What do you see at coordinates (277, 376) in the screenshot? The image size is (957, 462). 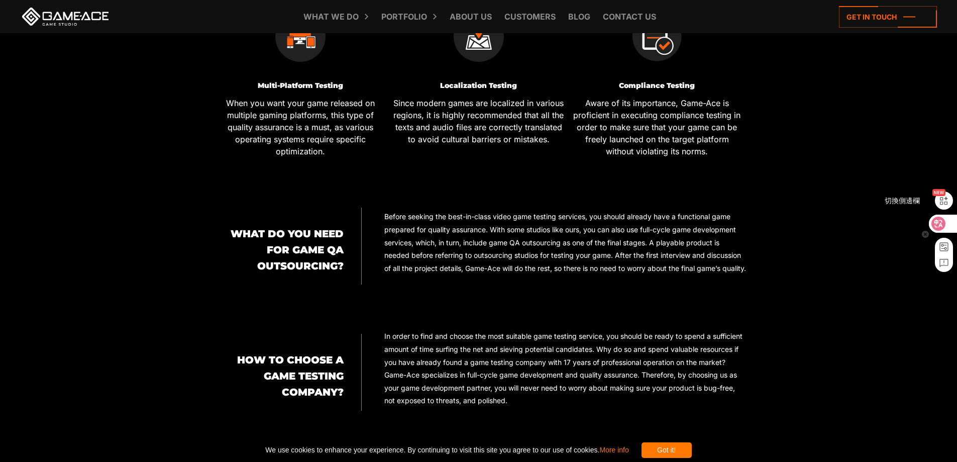 I see `h2: How To Choose a Game Testing Company?` at bounding box center [277, 376].